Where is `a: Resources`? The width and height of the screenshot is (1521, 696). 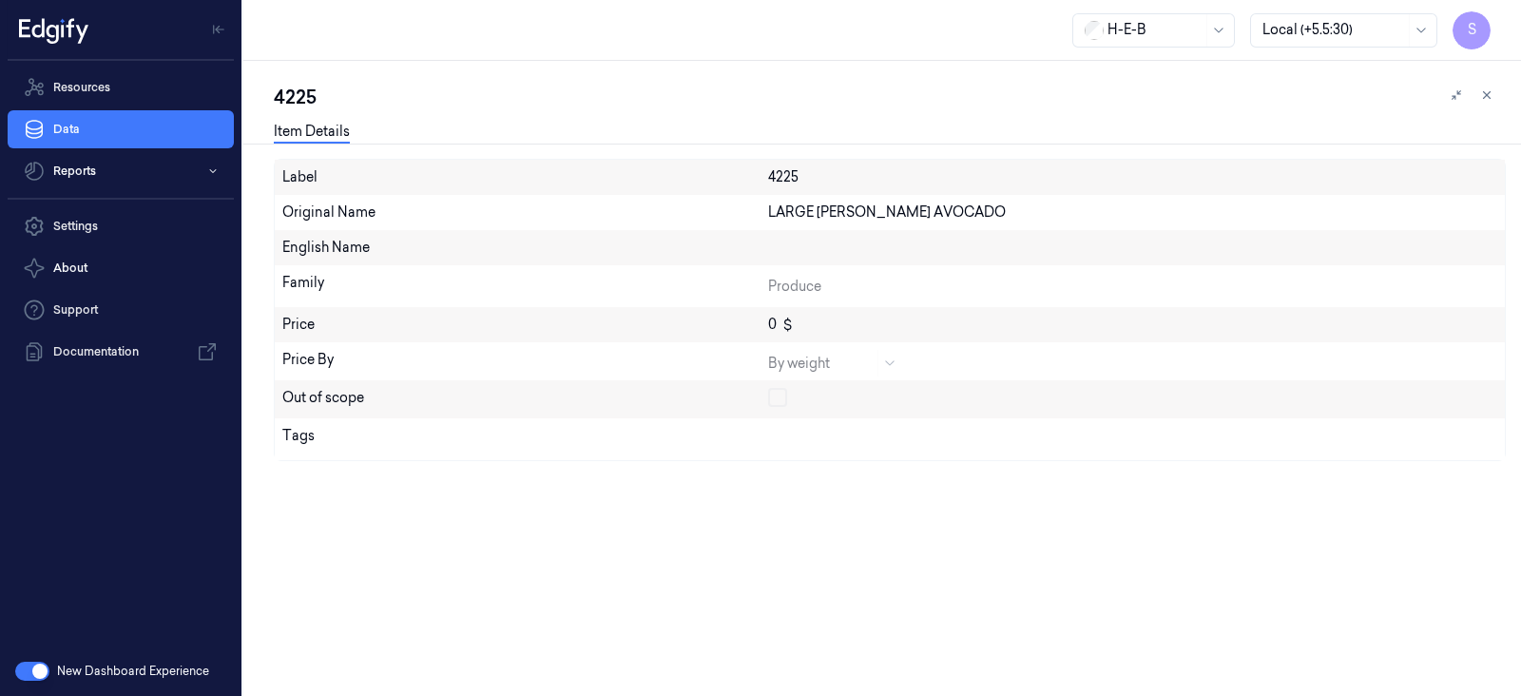
a: Resources is located at coordinates (121, 87).